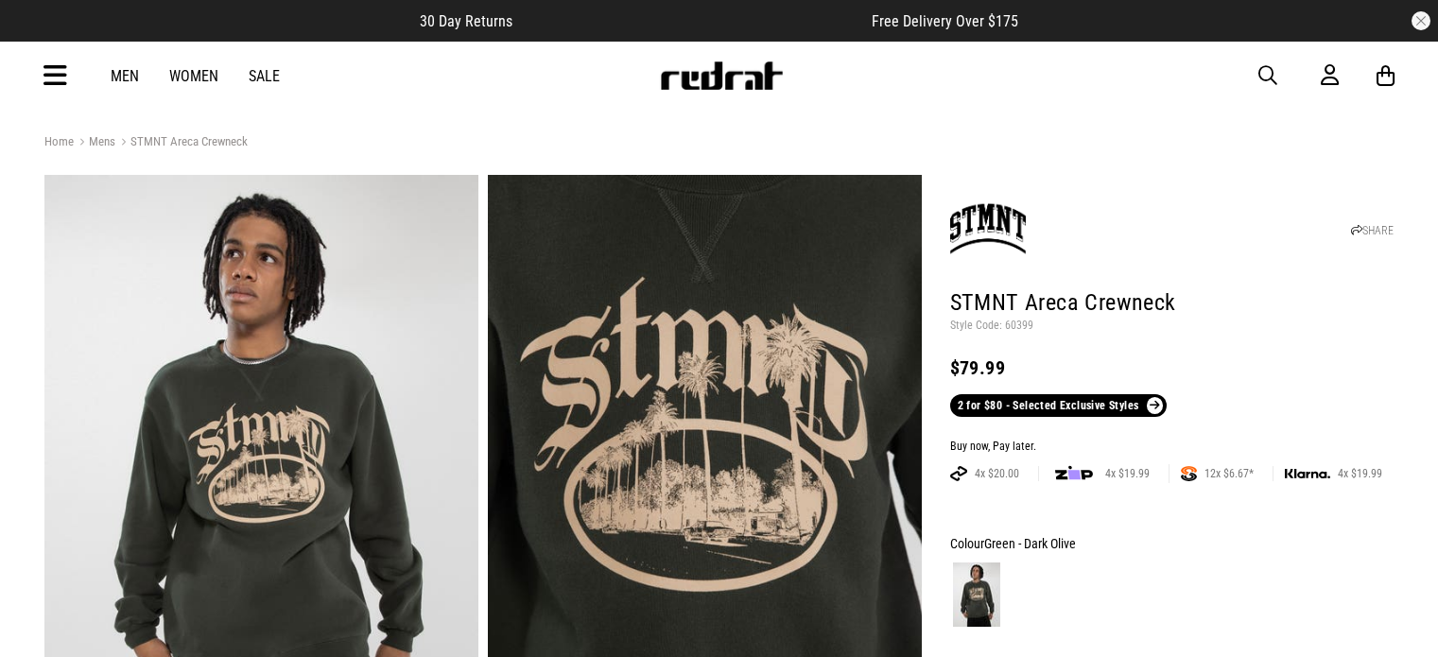  What do you see at coordinates (1229, 474) in the screenshot?
I see `span: 12x $6.67*` at bounding box center [1229, 474].